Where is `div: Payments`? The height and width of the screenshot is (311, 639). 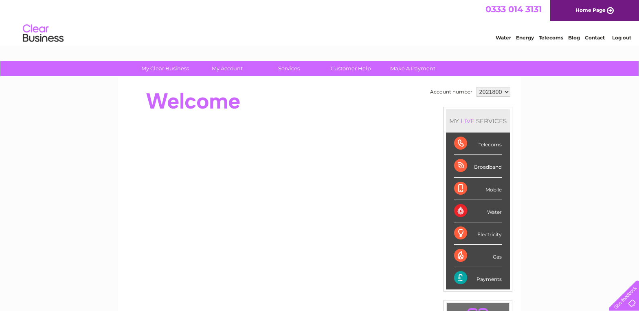
div: Payments is located at coordinates (477, 278).